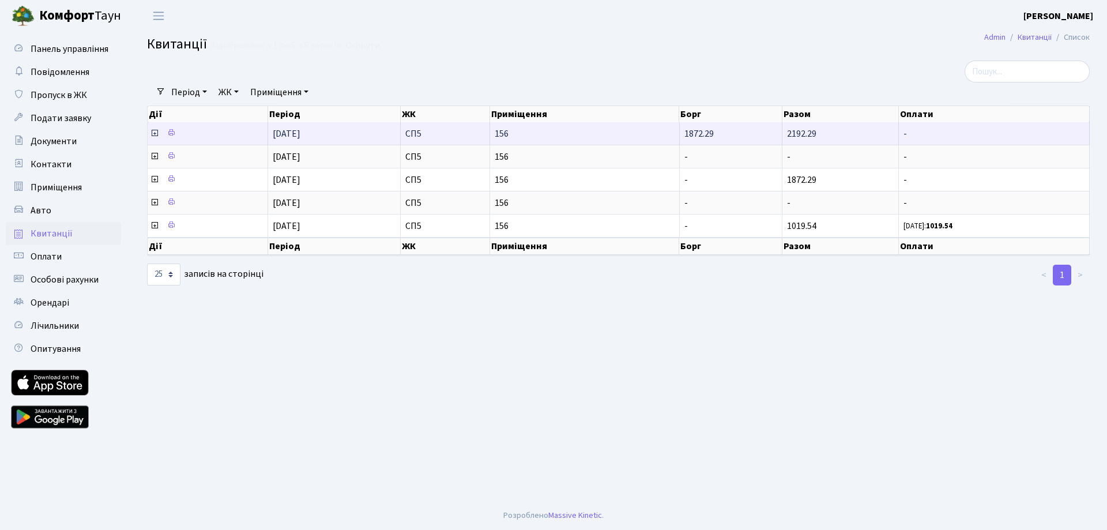 This screenshot has height=530, width=1107. What do you see at coordinates (363, 46) in the screenshot?
I see `a: Скинути` at bounding box center [363, 46].